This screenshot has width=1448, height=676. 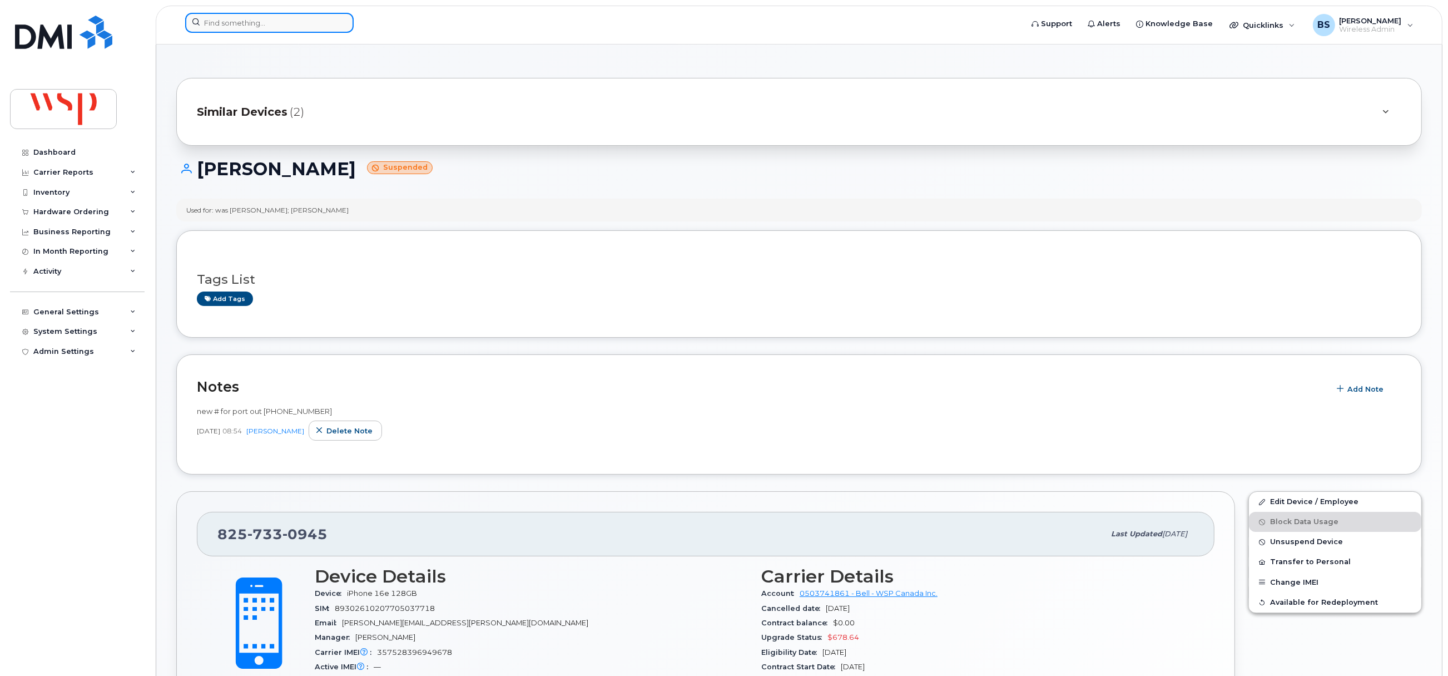 What do you see at coordinates (382, 593) in the screenshot?
I see `span: iPhone 16e 128GB` at bounding box center [382, 593].